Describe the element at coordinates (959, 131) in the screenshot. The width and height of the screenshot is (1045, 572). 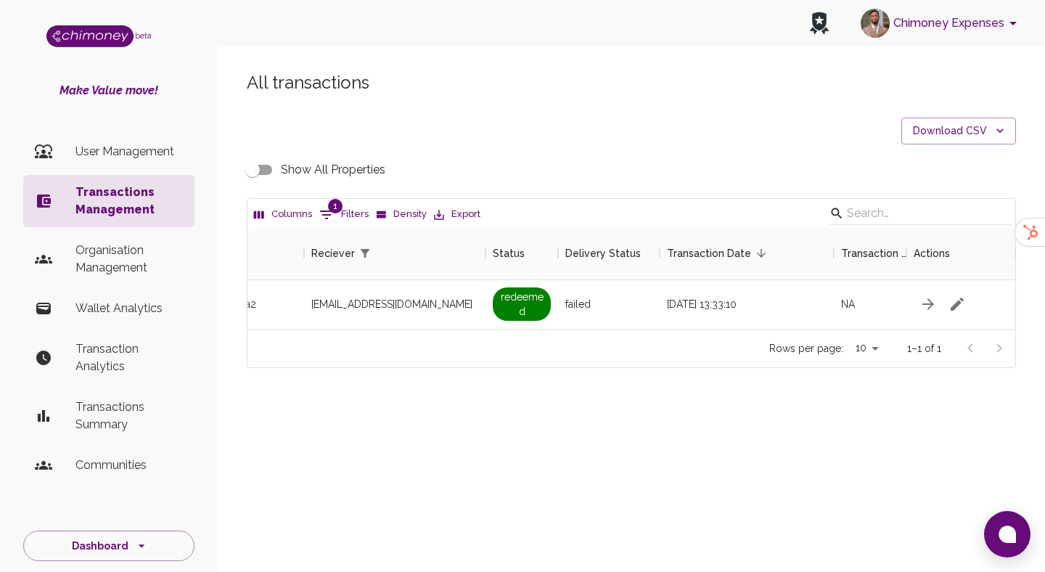
I see `button: Download CSV` at that location.